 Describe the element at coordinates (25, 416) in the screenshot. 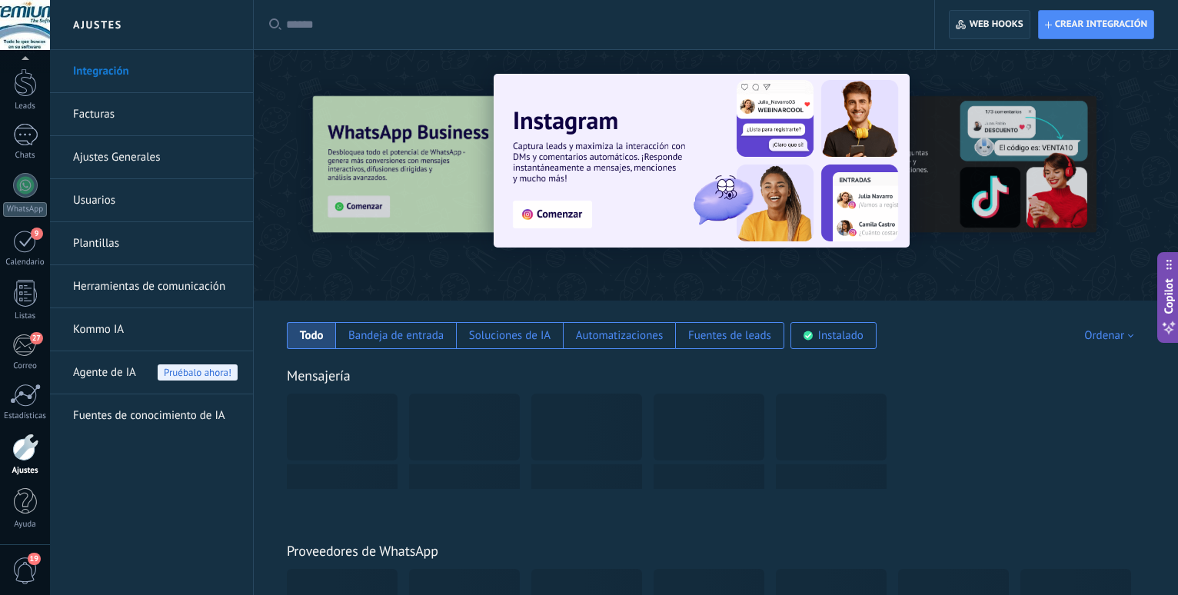

I see `div: Estadísticas` at that location.